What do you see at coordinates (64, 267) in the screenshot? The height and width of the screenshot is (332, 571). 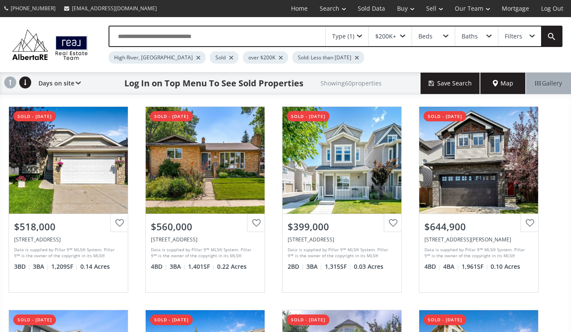 I see `span: 1,209 SF` at bounding box center [64, 267].